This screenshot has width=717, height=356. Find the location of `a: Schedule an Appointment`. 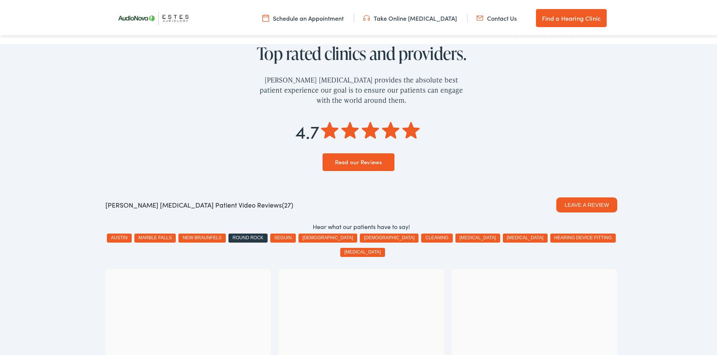

a: Schedule an Appointment is located at coordinates (303, 17).